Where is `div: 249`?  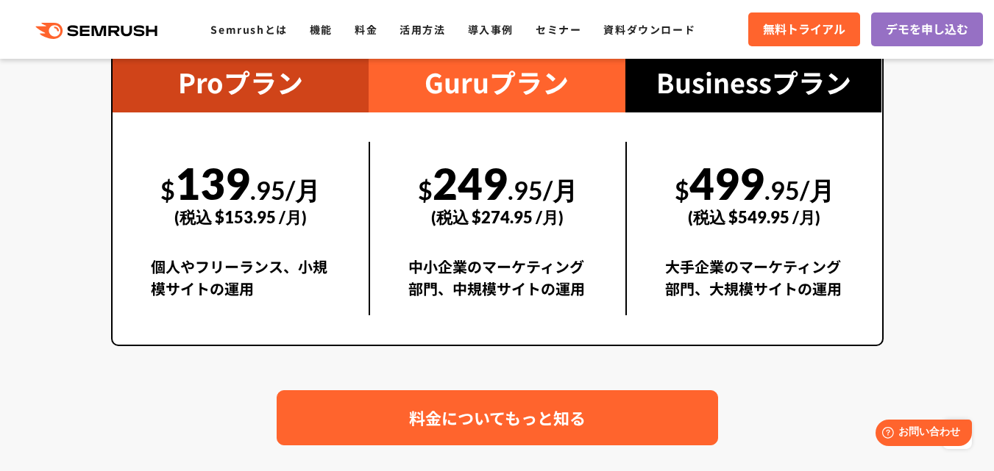
div: 249 is located at coordinates (497, 193).